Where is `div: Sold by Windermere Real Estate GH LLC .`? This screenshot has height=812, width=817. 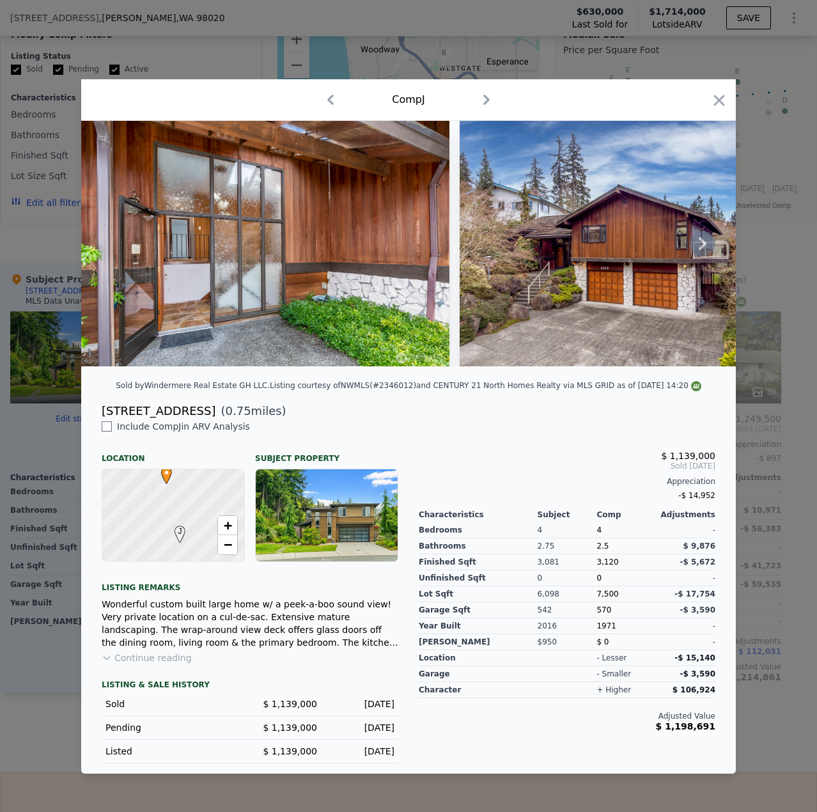
div: Sold by Windermere Real Estate GH LLC . is located at coordinates (193, 386).